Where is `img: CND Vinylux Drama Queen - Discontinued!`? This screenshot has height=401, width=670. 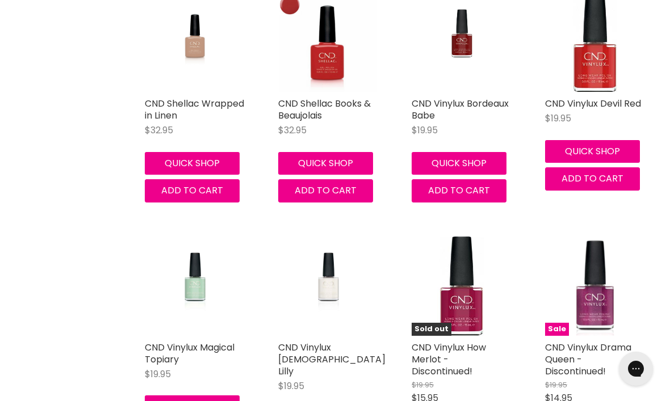
img: CND Vinylux Drama Queen - Discontinued! is located at coordinates (594, 286).